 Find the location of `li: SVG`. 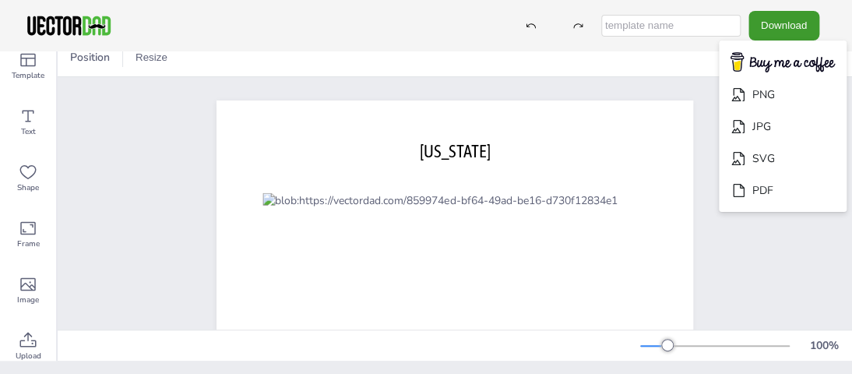

li: SVG is located at coordinates (783, 158).